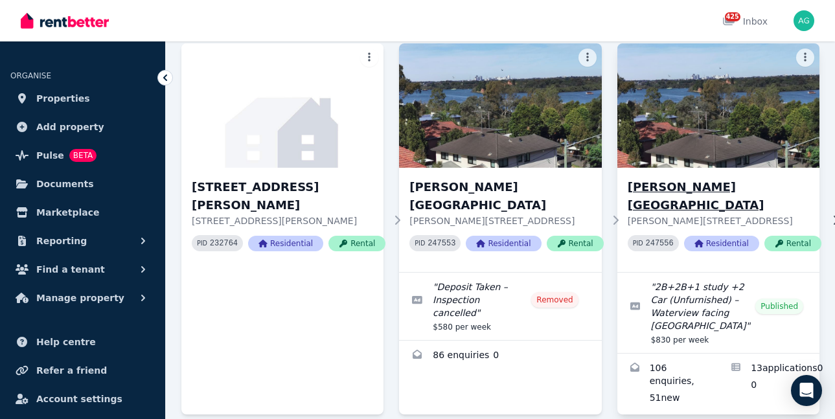 The image size is (835, 419). What do you see at coordinates (745, 21) in the screenshot?
I see `div: Inbox` at bounding box center [745, 21].